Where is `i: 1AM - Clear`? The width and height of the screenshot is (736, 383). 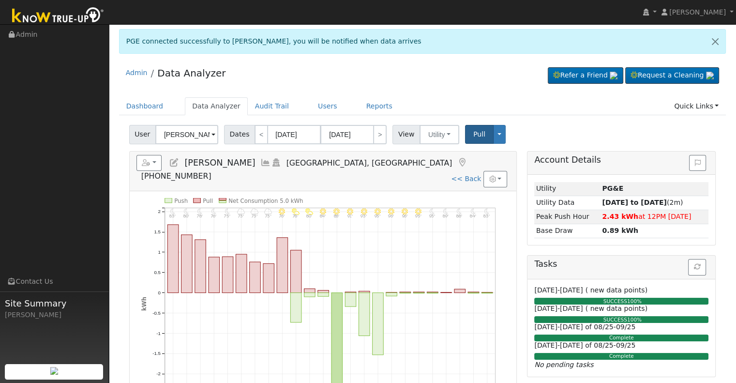
i: 1AM - Clear is located at coordinates (186, 211).